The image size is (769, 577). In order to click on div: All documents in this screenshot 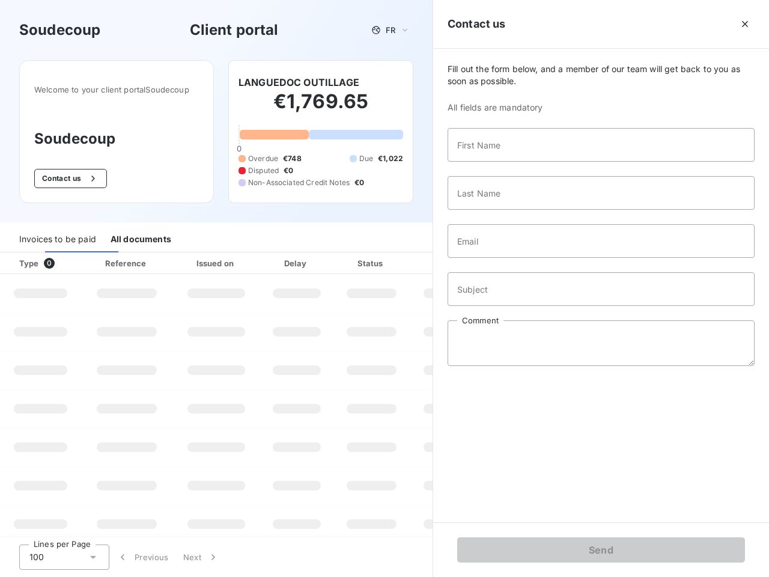, I will do `click(141, 240)`.